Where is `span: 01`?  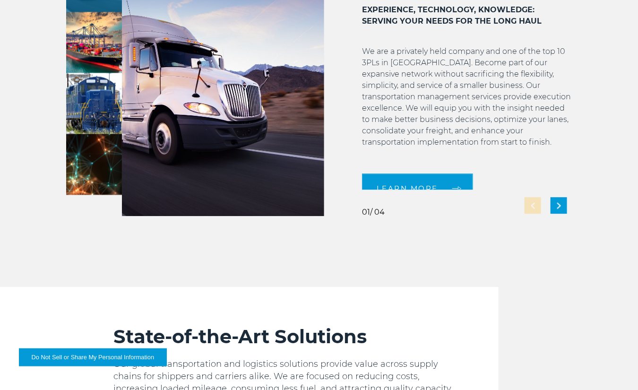
span: 01 is located at coordinates (366, 212).